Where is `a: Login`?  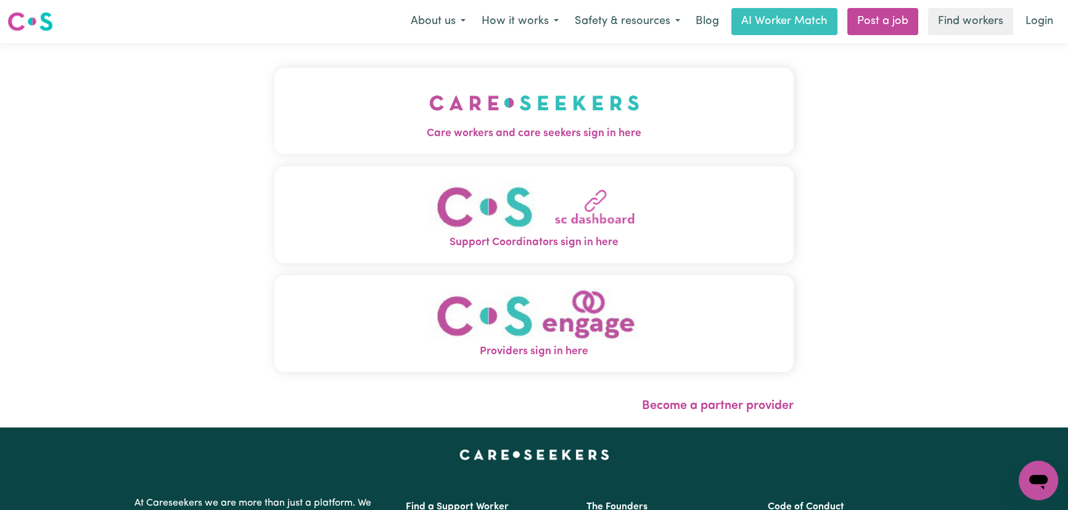 a: Login is located at coordinates (1039, 22).